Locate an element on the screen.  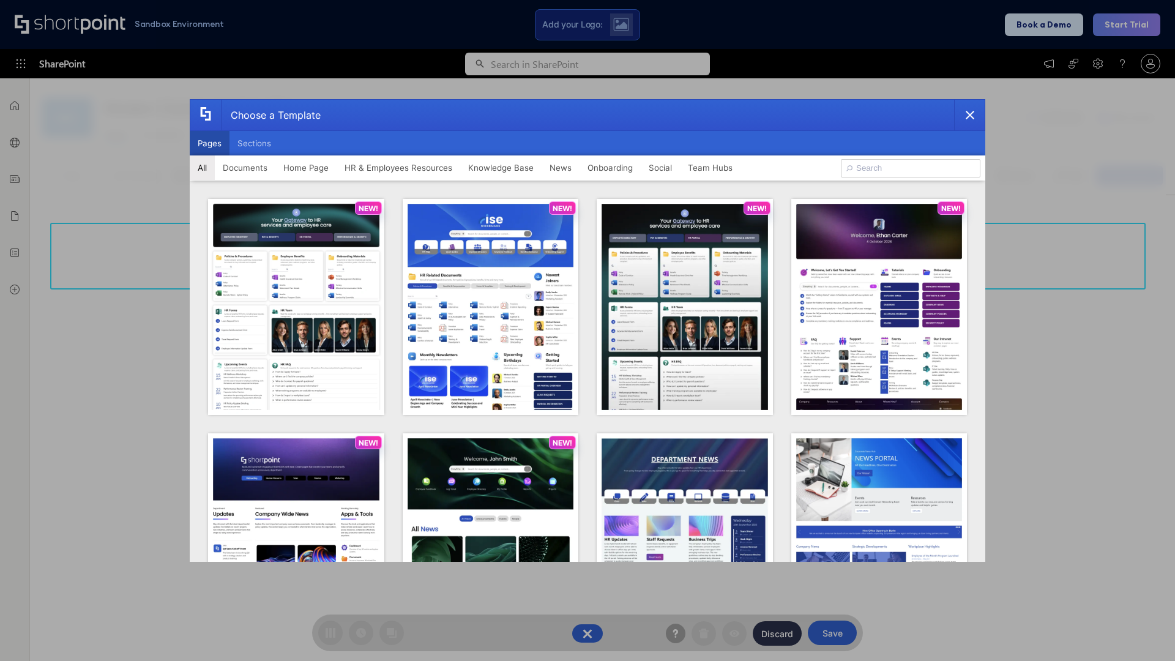
button: Home Page is located at coordinates (306, 168).